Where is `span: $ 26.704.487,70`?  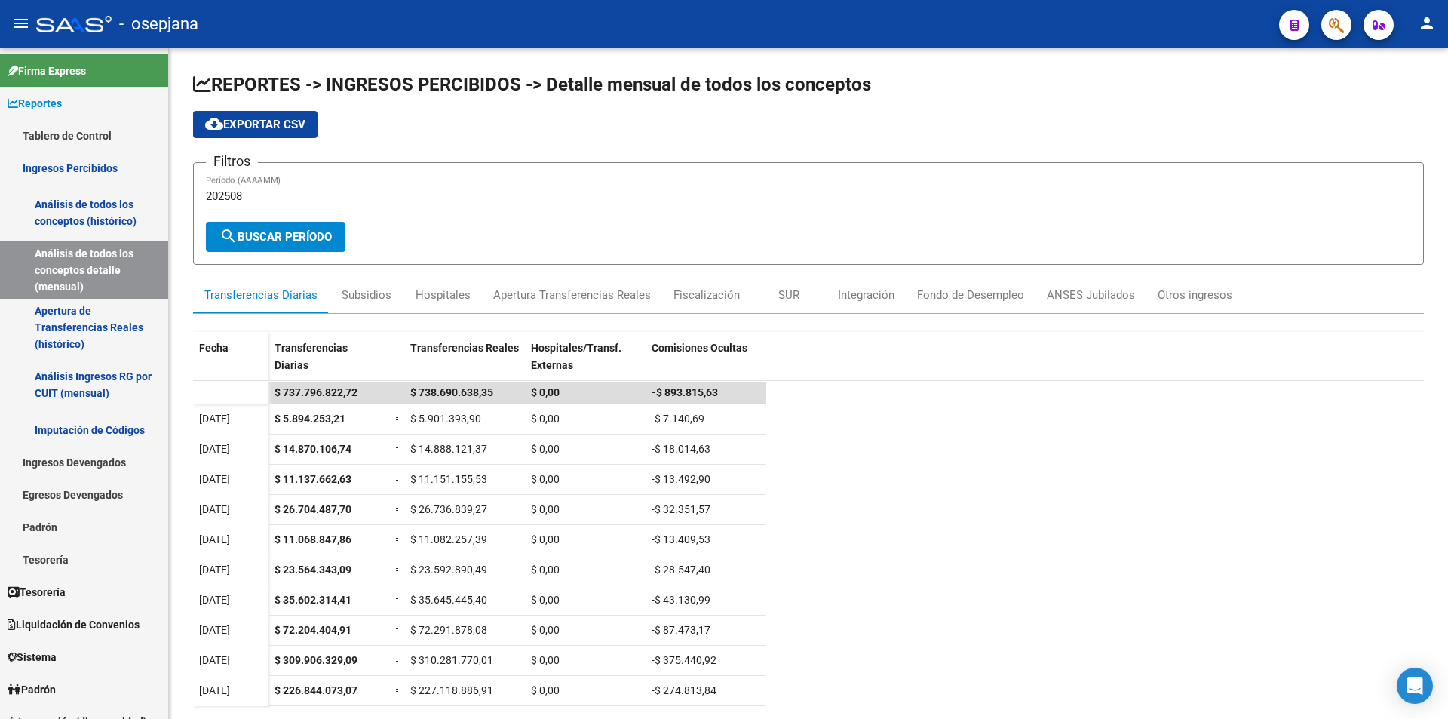
span: $ 26.704.487,70 is located at coordinates (313, 509).